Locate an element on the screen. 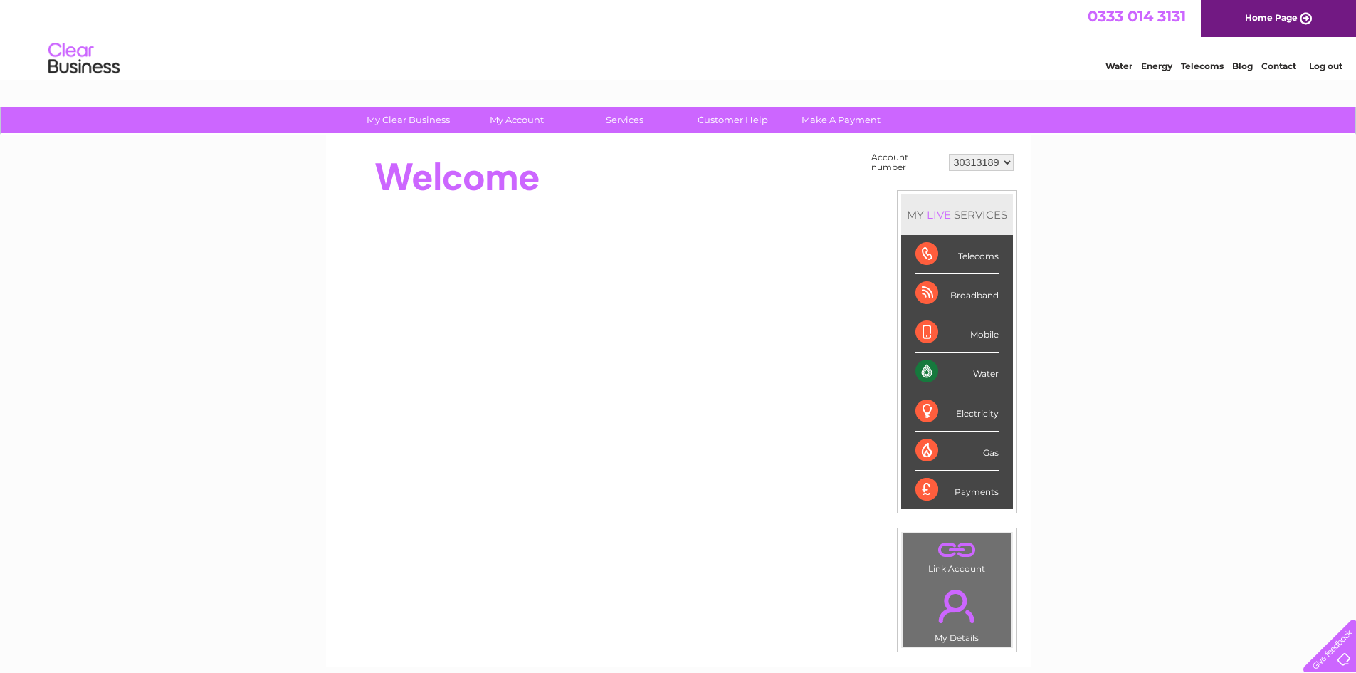 Image resolution: width=1356 pixels, height=673 pixels. div: Water is located at coordinates (957, 372).